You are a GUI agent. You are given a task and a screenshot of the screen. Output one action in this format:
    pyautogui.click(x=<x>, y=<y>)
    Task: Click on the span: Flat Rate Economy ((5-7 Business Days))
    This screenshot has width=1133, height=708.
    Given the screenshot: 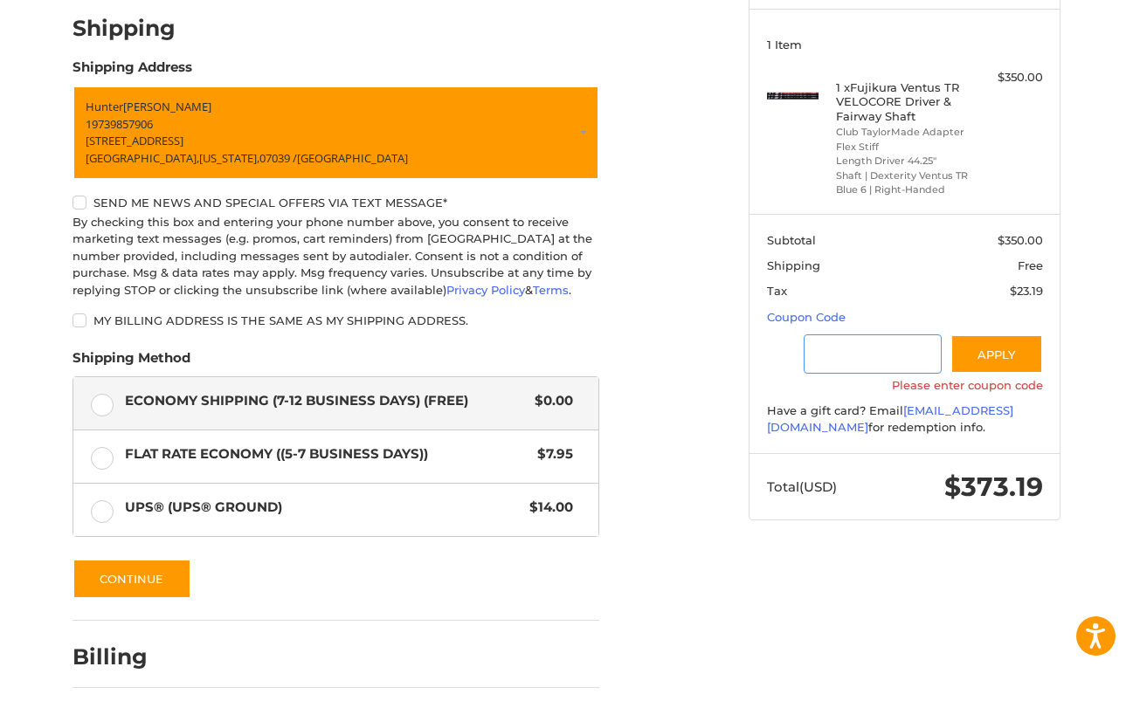 What is the action you would take?
    pyautogui.click(x=327, y=454)
    